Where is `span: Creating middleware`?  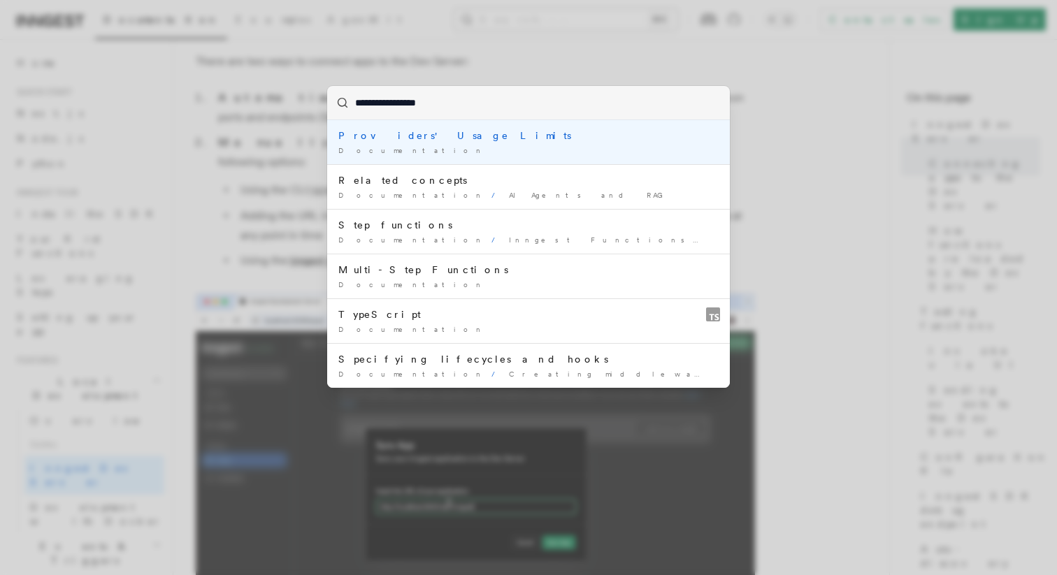 span: Creating middleware is located at coordinates (614, 374).